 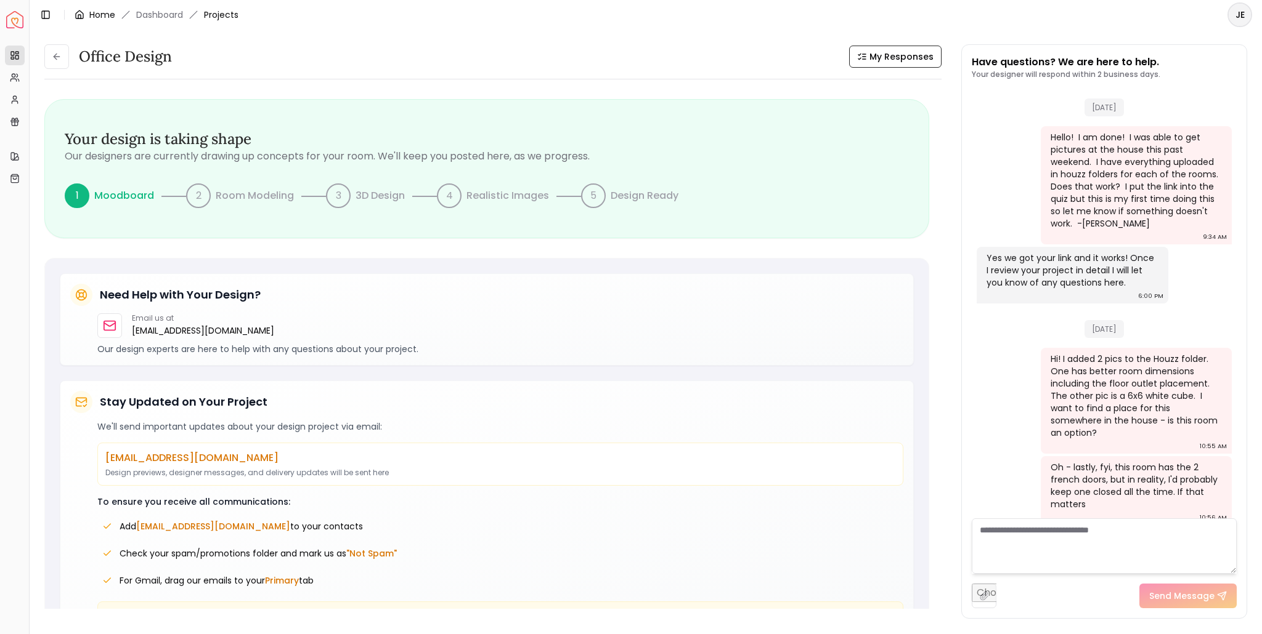 What do you see at coordinates (644, 196) in the screenshot?
I see `p: Design Ready` at bounding box center [644, 196].